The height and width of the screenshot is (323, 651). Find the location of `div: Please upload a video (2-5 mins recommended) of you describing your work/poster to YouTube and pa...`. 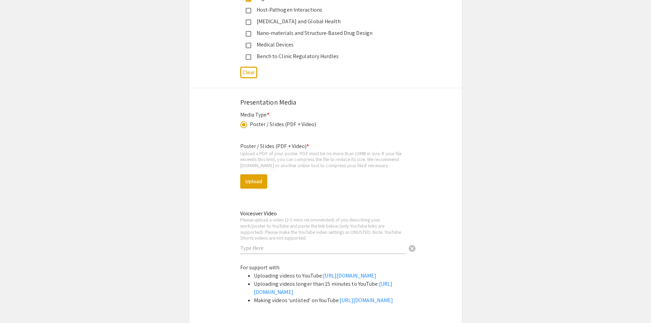

div: Please upload a video (2-5 mins recommended) of you describing your work/poster to YouTube and pa... is located at coordinates (323, 229).